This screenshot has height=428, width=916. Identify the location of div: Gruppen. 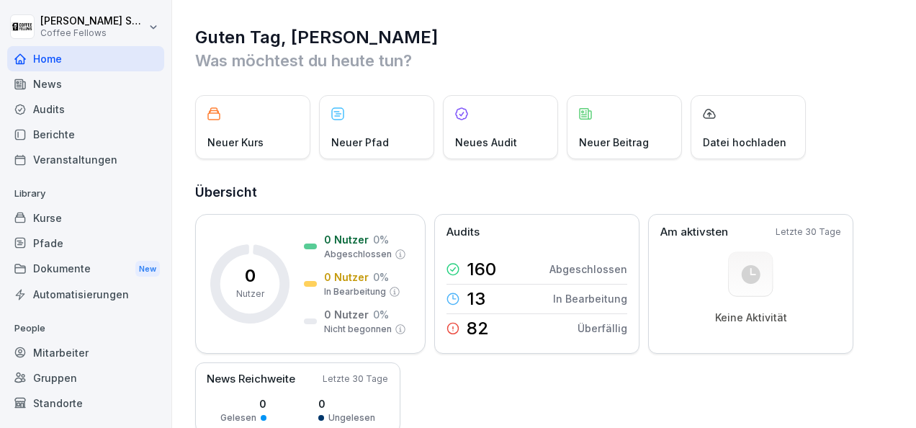
(86, 377).